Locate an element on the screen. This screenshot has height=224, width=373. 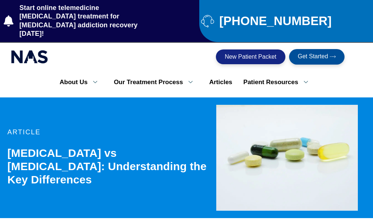
span: Get Started is located at coordinates (313, 57).